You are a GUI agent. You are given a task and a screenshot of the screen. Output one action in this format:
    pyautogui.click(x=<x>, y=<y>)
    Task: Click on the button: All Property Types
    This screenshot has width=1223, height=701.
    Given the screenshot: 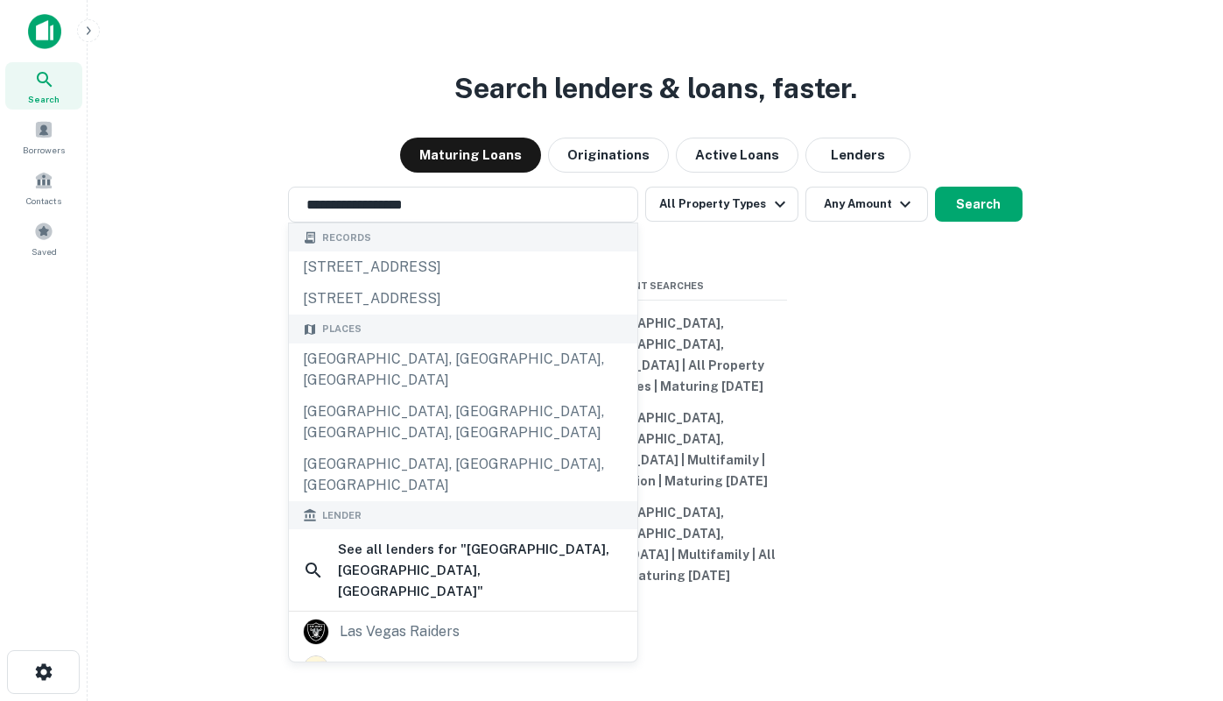 What is the action you would take?
    pyautogui.click(x=722, y=204)
    